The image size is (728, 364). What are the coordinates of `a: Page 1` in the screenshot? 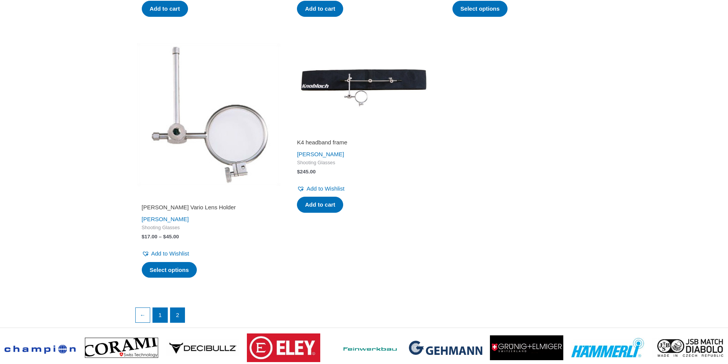 It's located at (160, 315).